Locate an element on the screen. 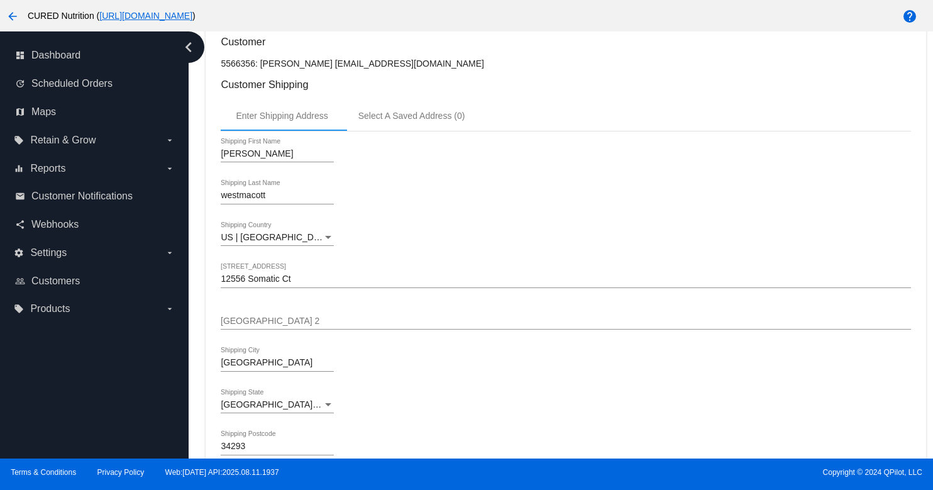 The image size is (933, 490). span: Copyright © 2024 QPilot, LLC is located at coordinates (700, 472).